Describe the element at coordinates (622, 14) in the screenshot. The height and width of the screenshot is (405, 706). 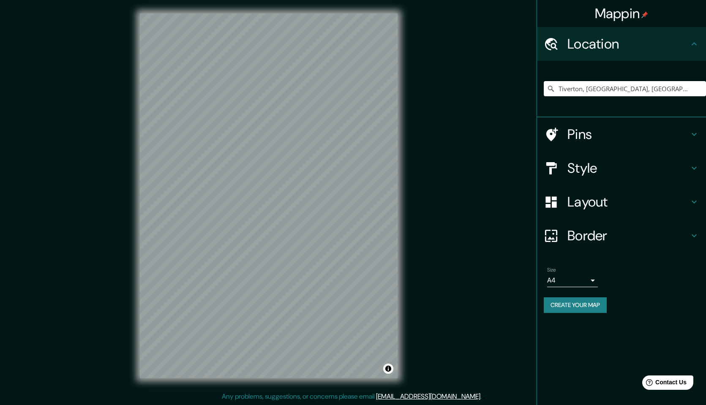
I see `h4: Mappin` at that location.